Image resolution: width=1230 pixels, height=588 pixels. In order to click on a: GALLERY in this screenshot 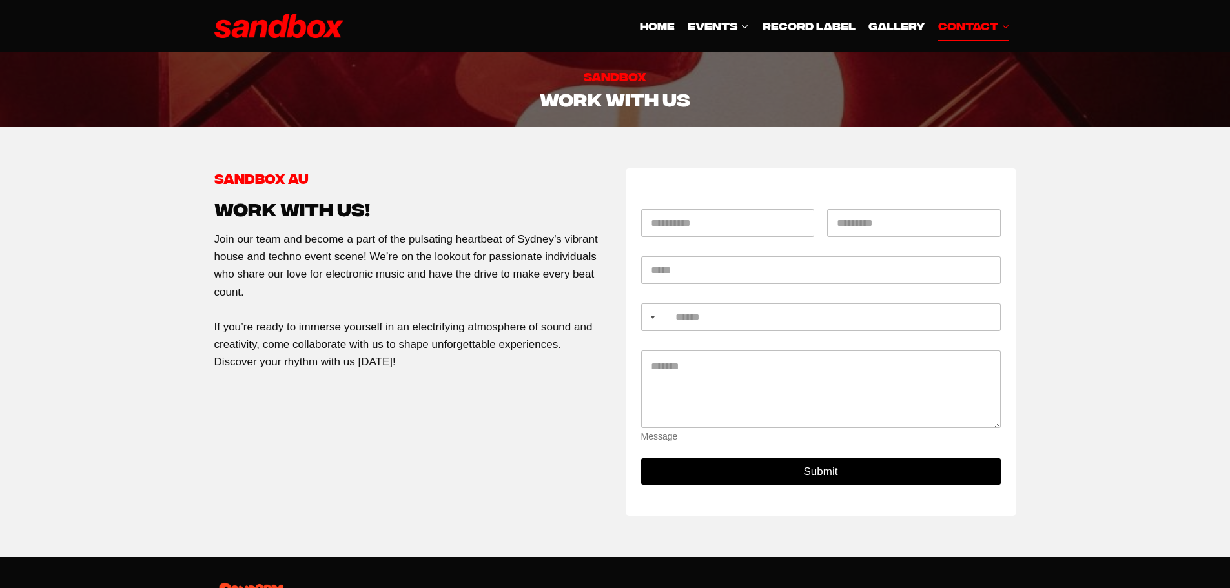, I will do `click(897, 26)`.